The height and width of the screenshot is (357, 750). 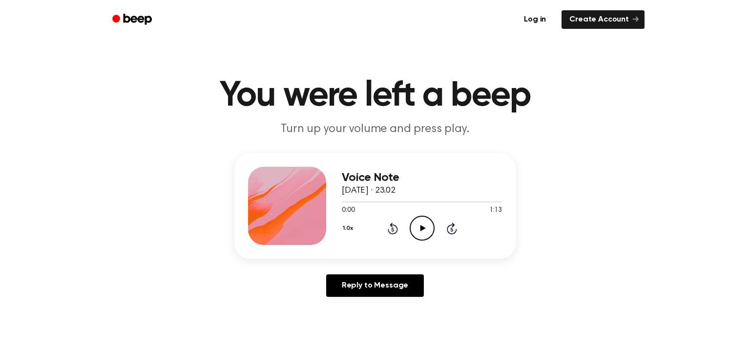 What do you see at coordinates (133, 20) in the screenshot?
I see `a: Beep` at bounding box center [133, 20].